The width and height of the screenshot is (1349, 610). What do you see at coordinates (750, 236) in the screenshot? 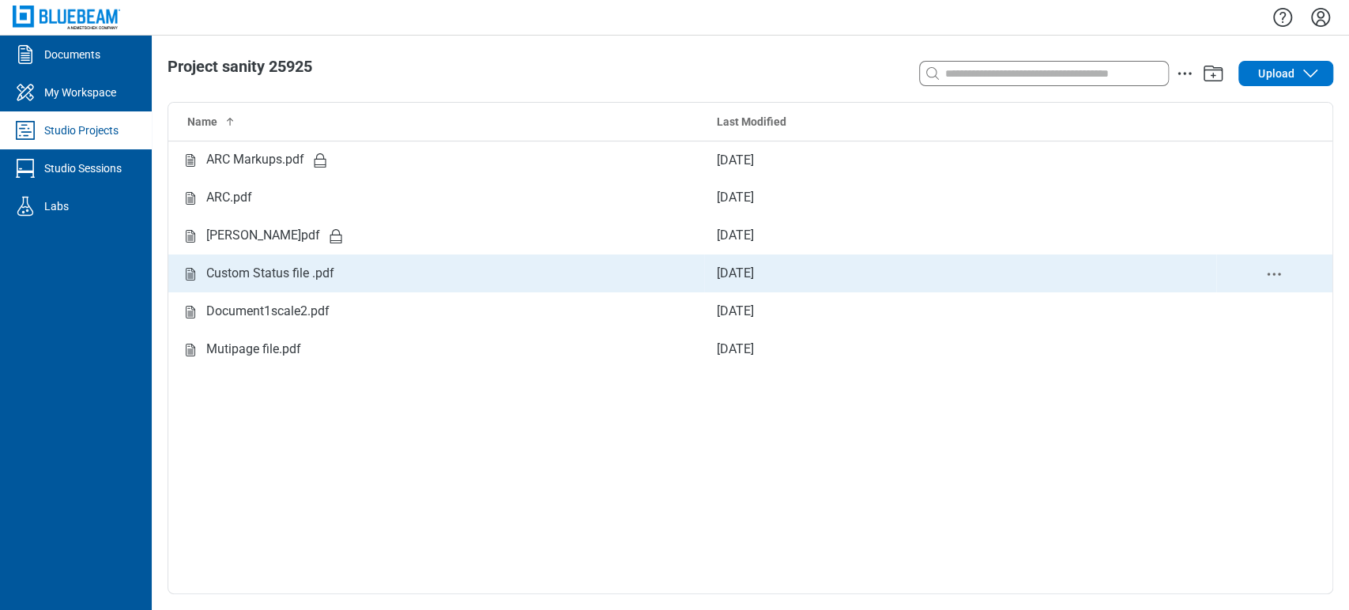
I see `table: Studio items table` at bounding box center [750, 236].